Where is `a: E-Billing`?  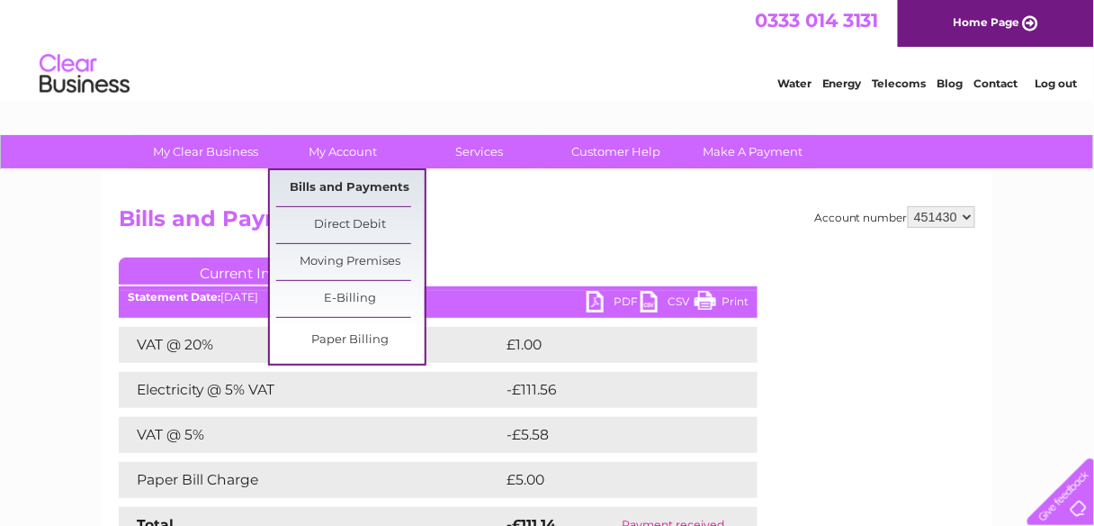 a: E-Billing is located at coordinates (350, 299).